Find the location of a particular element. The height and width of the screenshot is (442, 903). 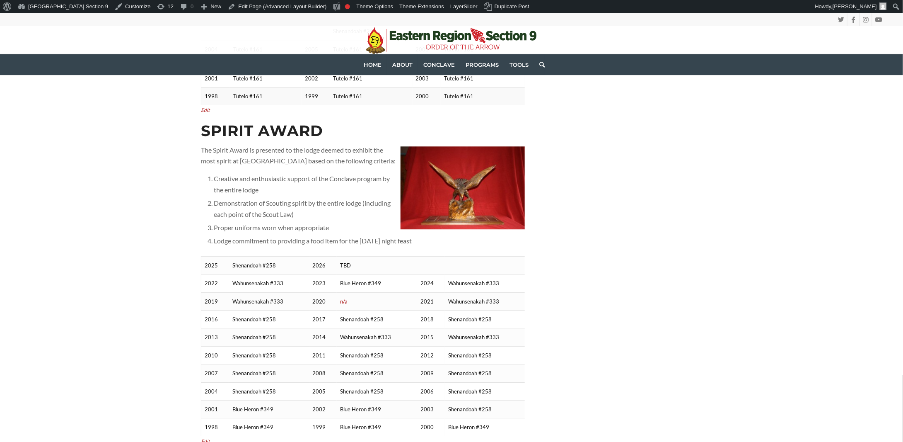

td: 2008 is located at coordinates (323, 373).